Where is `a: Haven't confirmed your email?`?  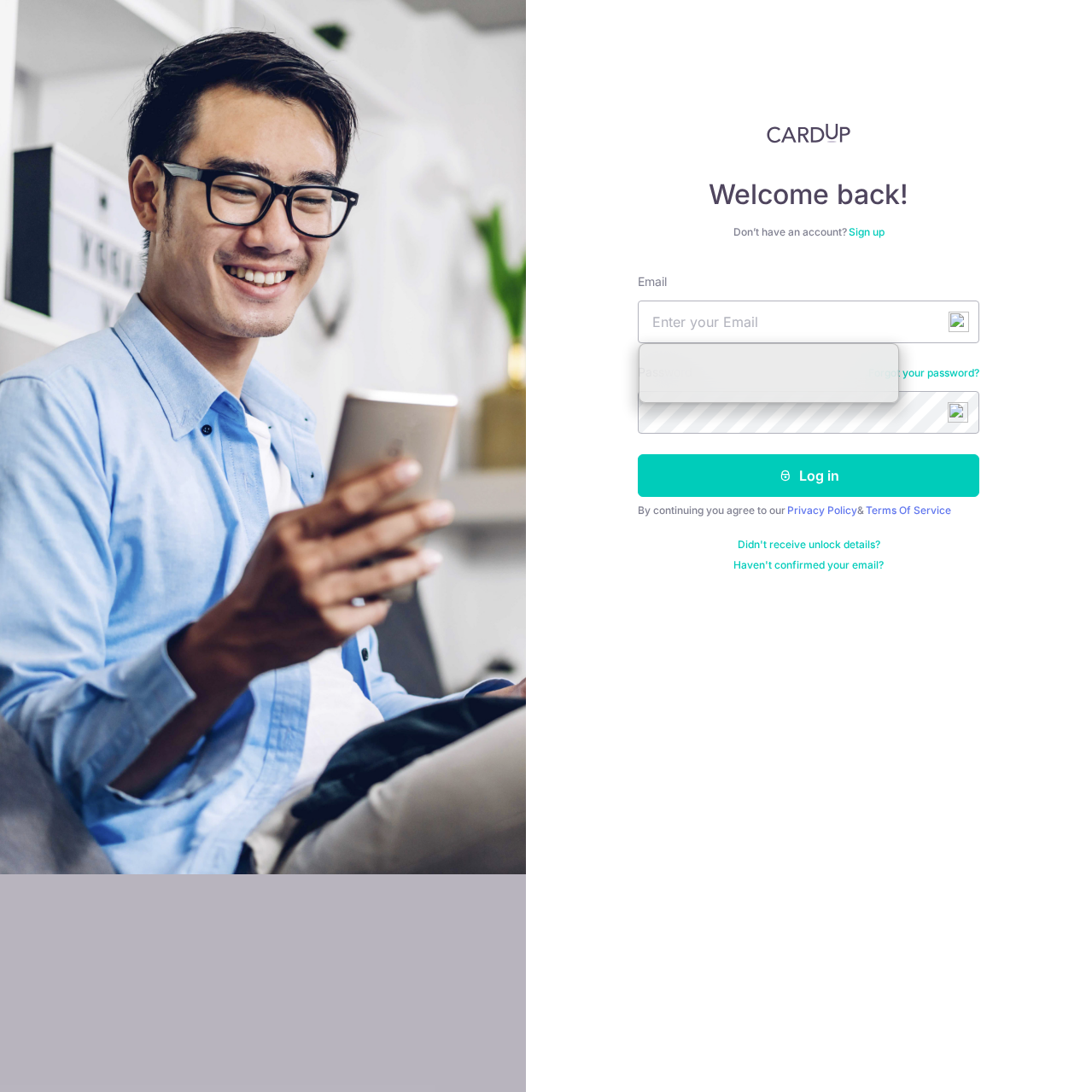 a: Haven't confirmed your email? is located at coordinates (808, 565).